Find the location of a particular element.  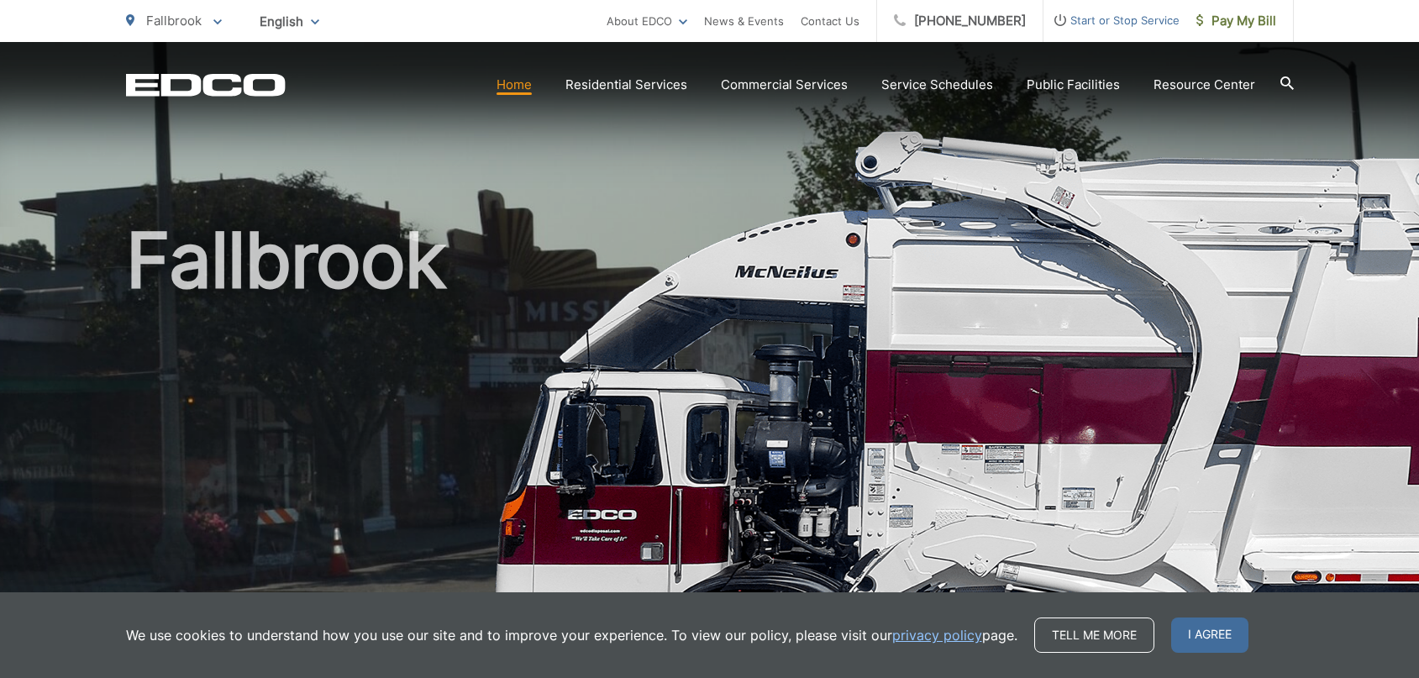

a: EDCD logo. Return to the homepage. is located at coordinates (206, 85).